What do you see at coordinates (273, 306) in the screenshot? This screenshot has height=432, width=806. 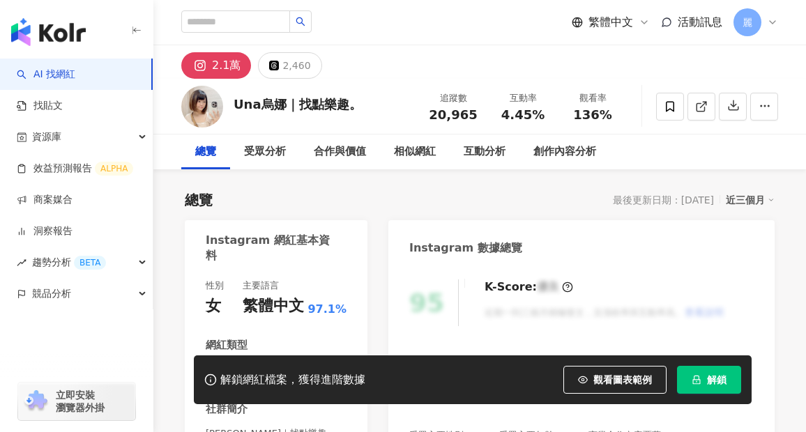 I see `div: 繁體中文` at bounding box center [273, 306].